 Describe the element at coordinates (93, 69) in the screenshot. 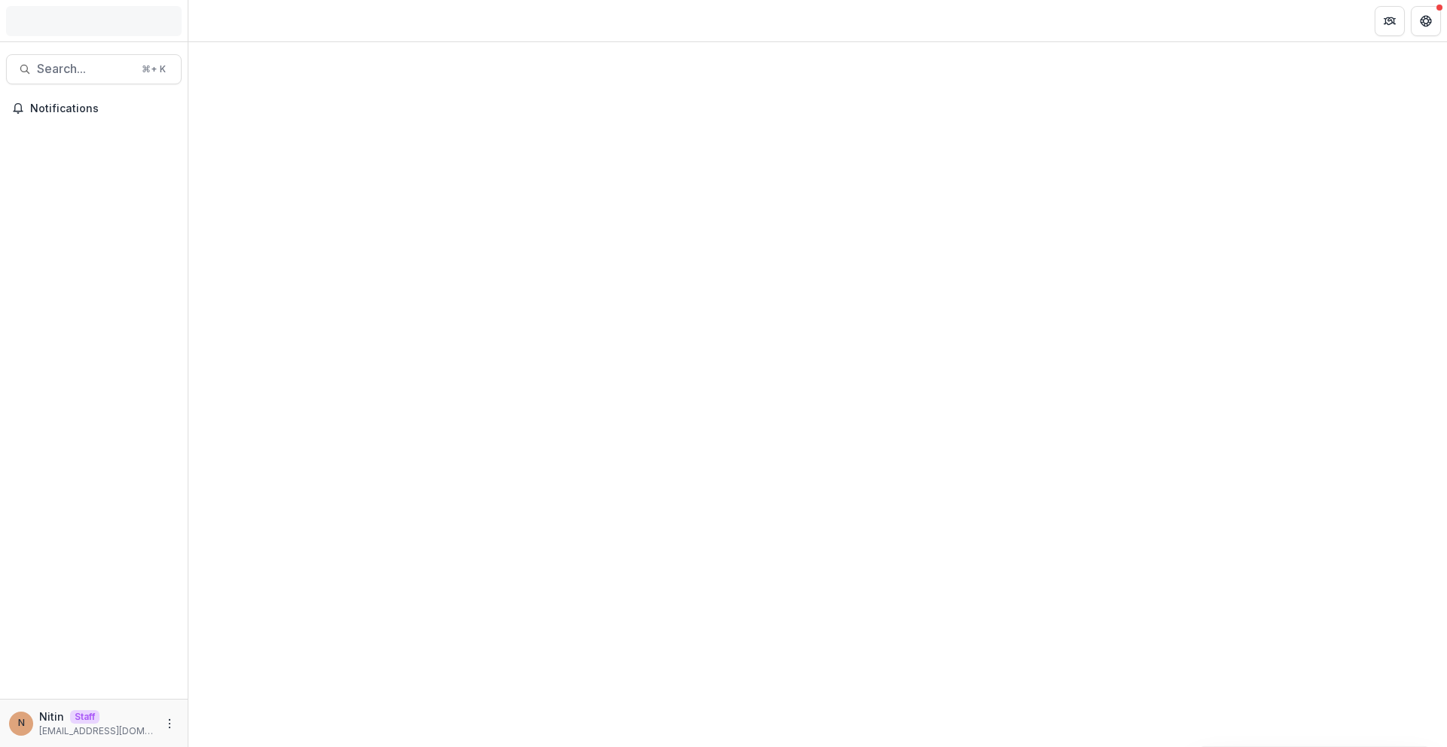

I see `button: Search...` at that location.